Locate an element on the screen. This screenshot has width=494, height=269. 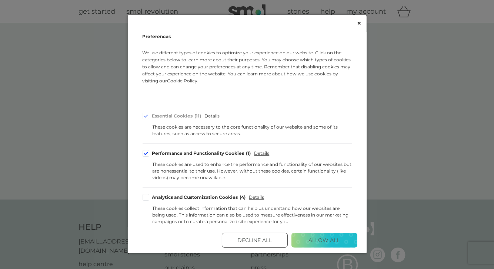
div: Cookie Consent Preferences is located at coordinates (247, 134).